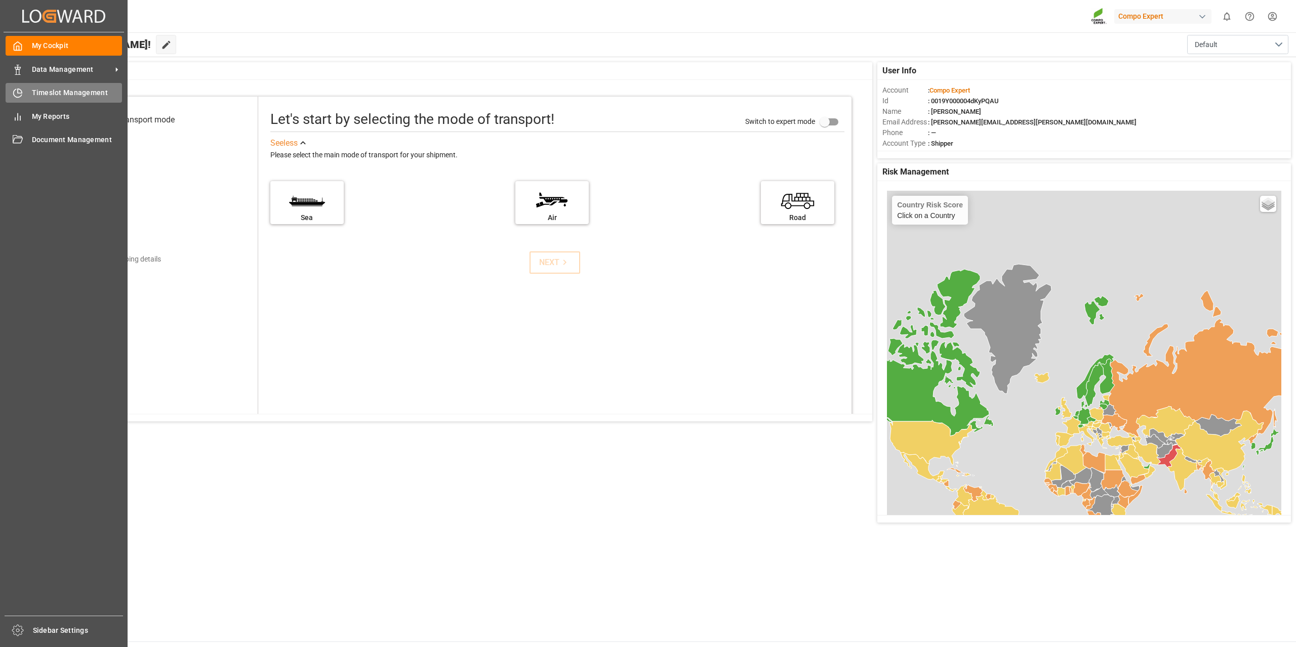  I want to click on button: Help Center, so click(1249, 16).